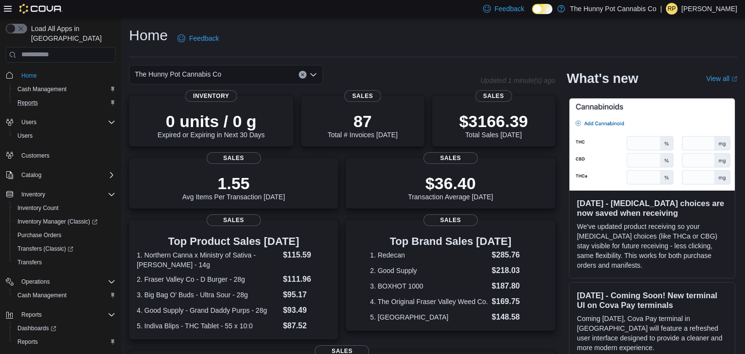 This screenshot has width=745, height=354. I want to click on dt: 4. The Original Fraser Valley Weed Co., so click(429, 302).